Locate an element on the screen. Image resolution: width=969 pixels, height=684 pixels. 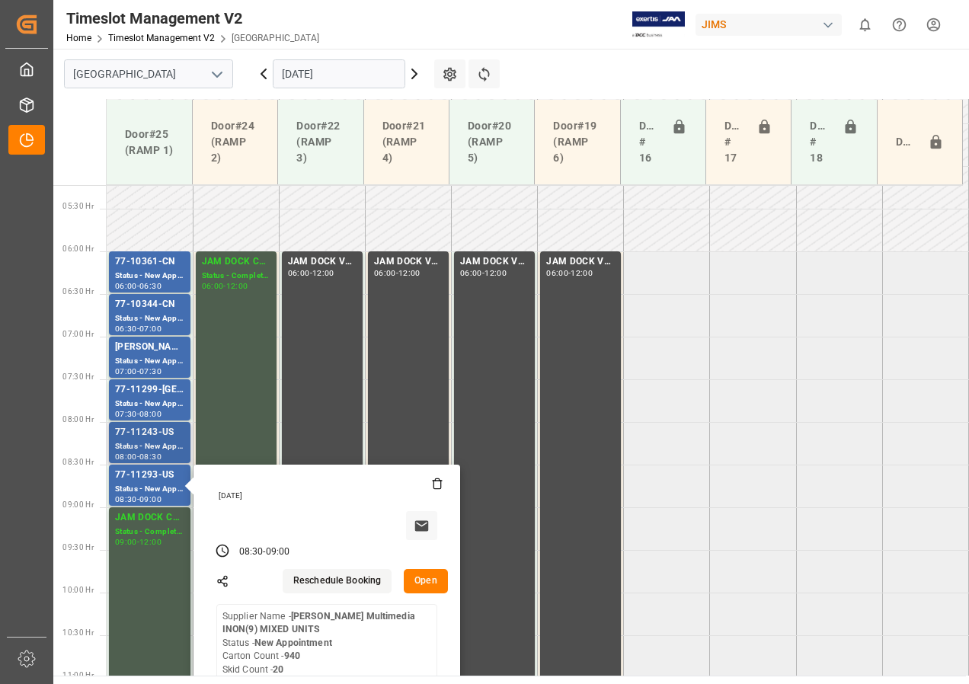
button: JIMS is located at coordinates (772, 24).